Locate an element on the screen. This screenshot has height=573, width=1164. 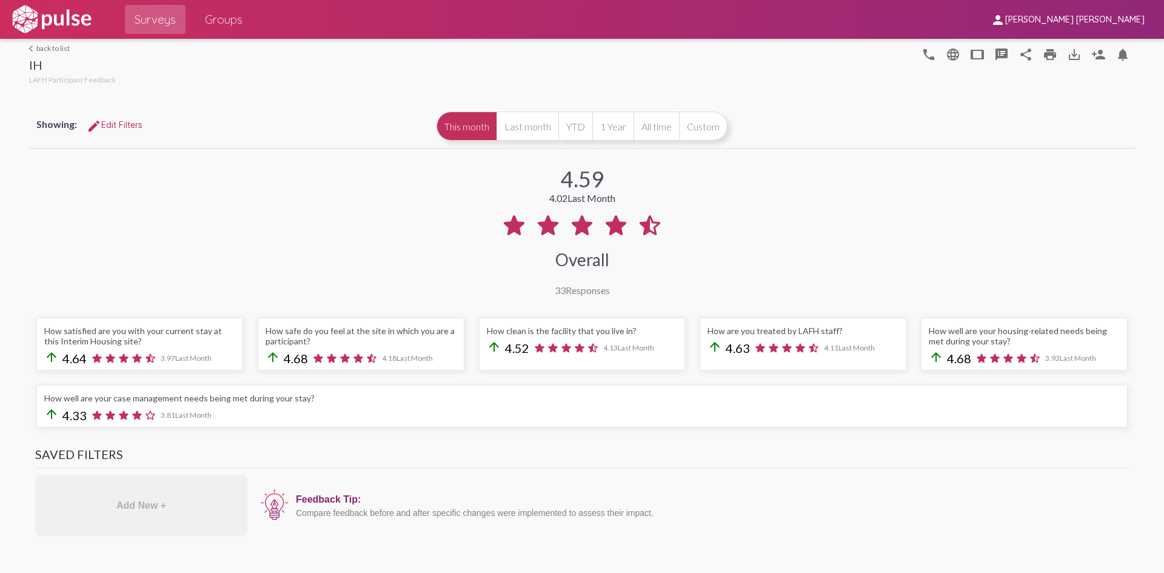
span: 4.63 is located at coordinates (738, 348).